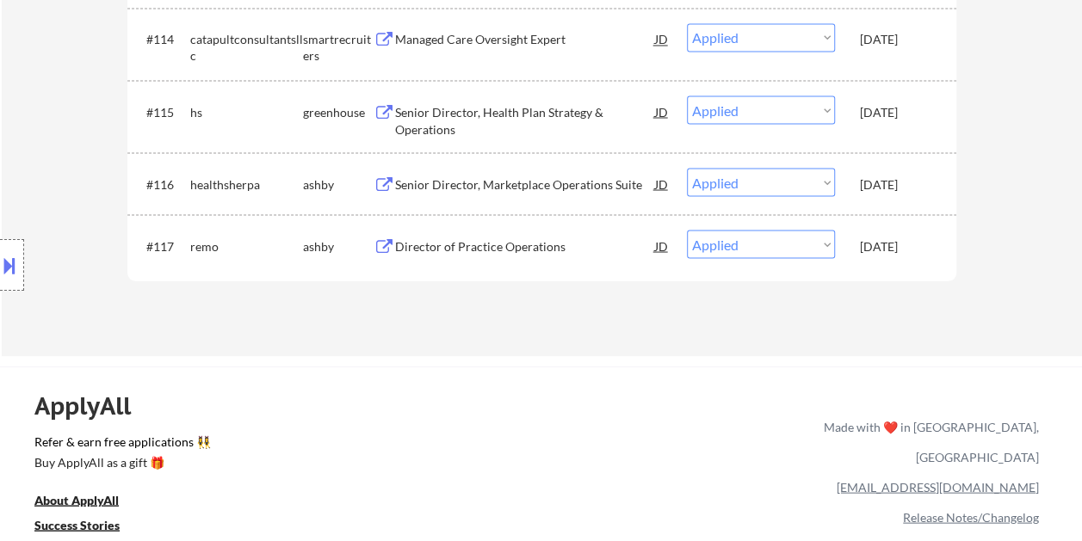 This screenshot has width=1082, height=541. What do you see at coordinates (89, 527) in the screenshot?
I see `a: Success Stories` at bounding box center [89, 527].